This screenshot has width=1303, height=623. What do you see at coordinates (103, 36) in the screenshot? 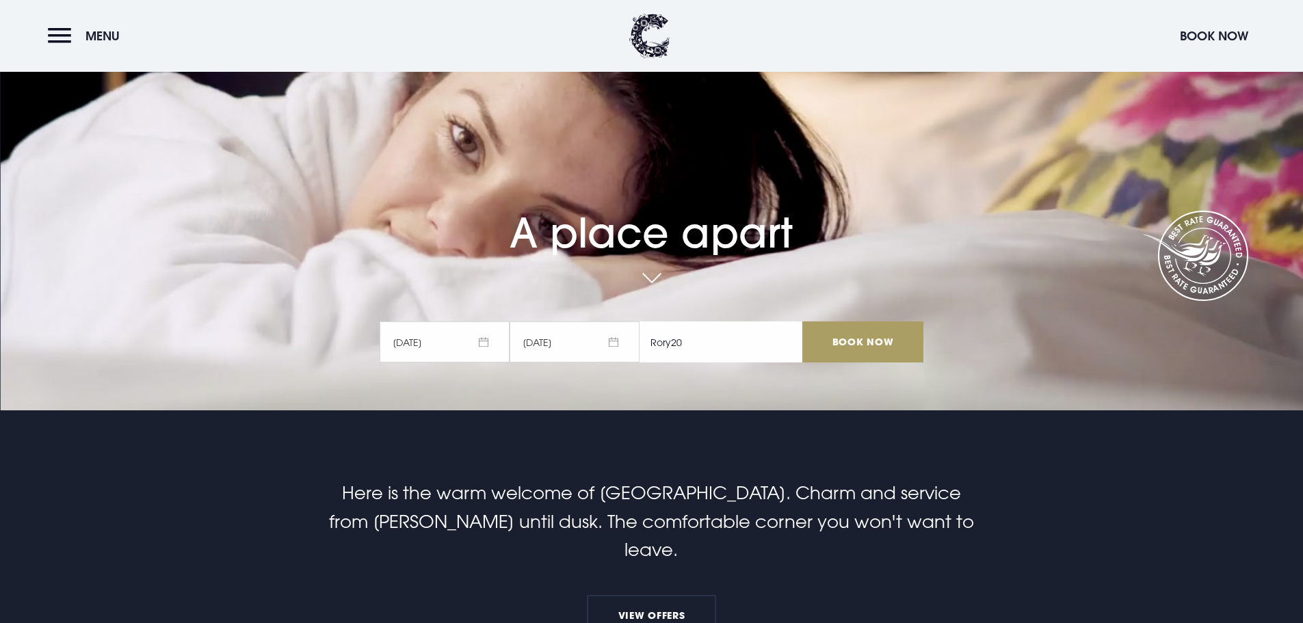
I see `span: Menu` at bounding box center [103, 36].